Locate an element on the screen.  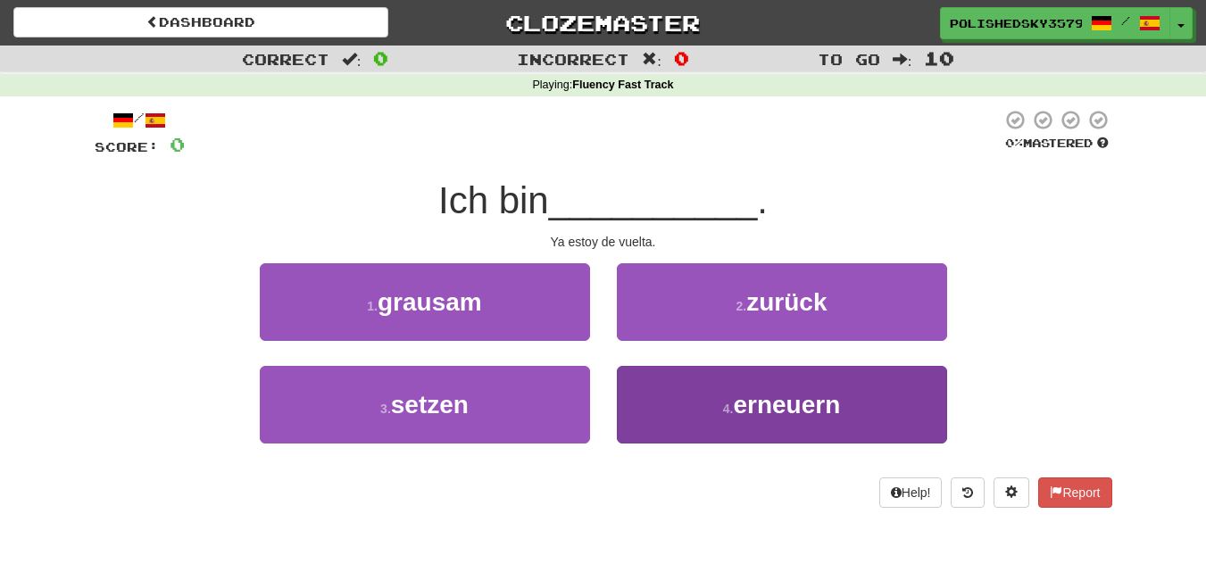
small: 2 . is located at coordinates (742, 306).